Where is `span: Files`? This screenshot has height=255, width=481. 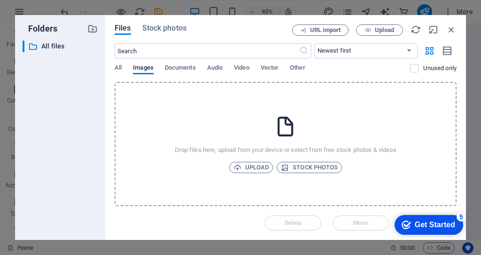 span: Files is located at coordinates (123, 28).